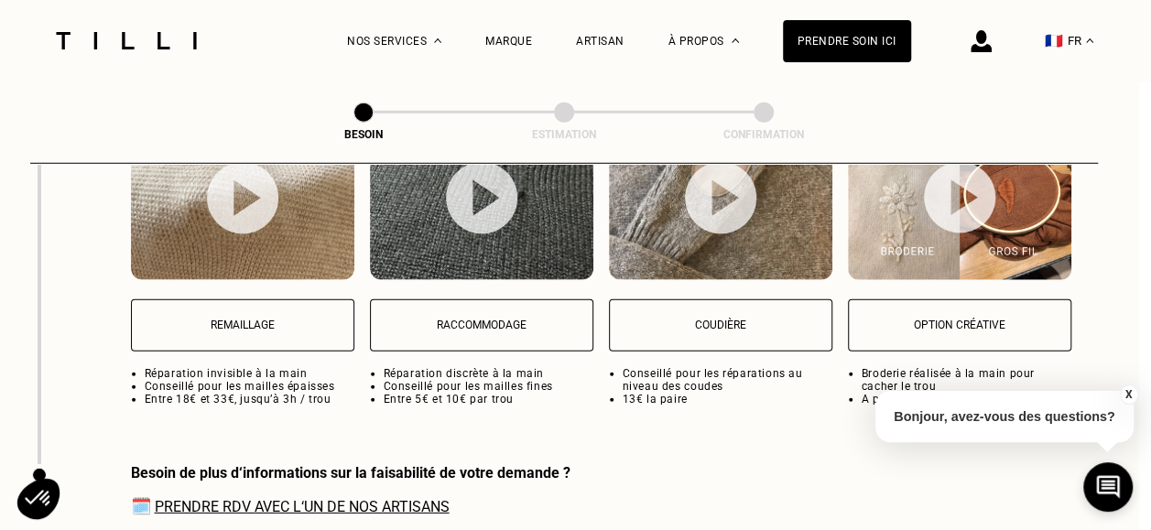 Image resolution: width=1151 pixels, height=530 pixels. I want to click on div: Besoin de plus d‘informations sur la faisabilité de votre demande ?, so click(351, 473).